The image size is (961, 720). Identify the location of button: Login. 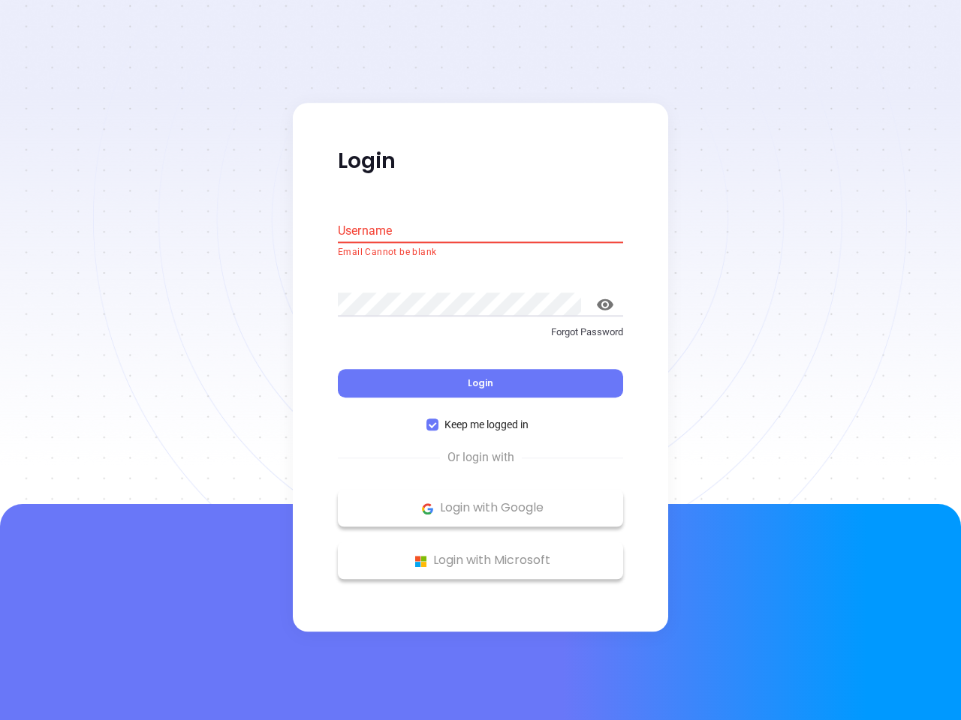
(480, 384).